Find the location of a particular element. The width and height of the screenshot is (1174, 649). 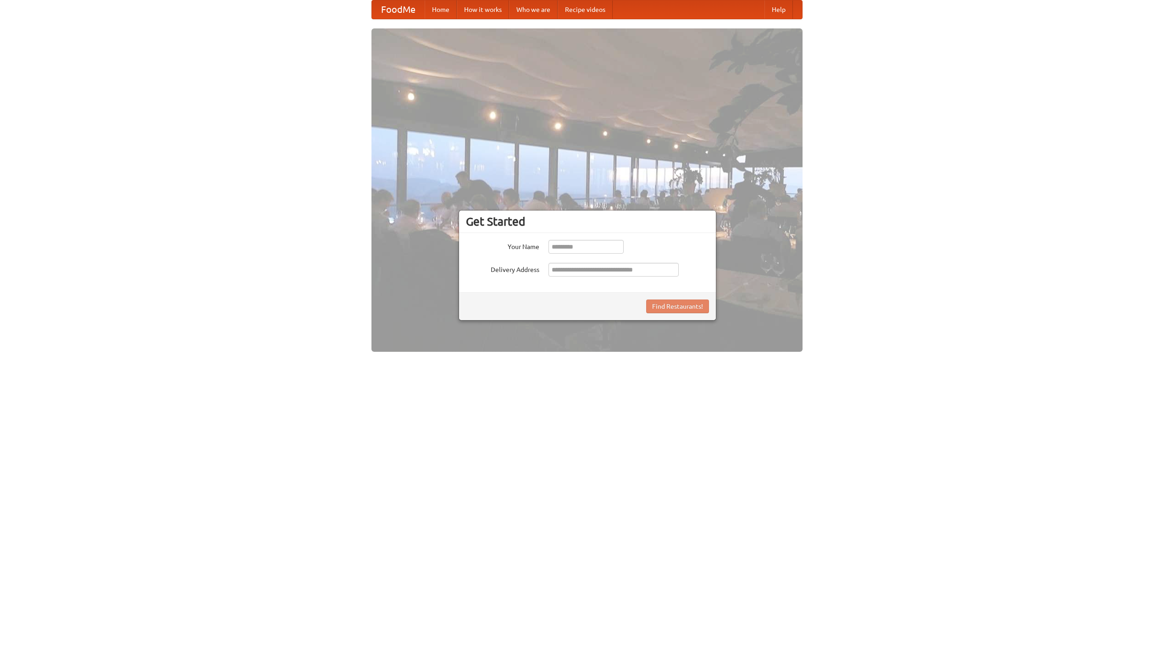

a: Who we are is located at coordinates (534, 10).